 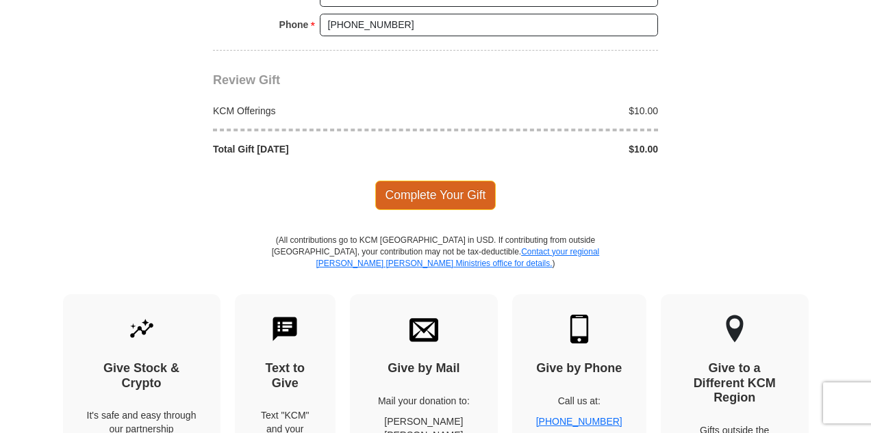 What do you see at coordinates (142, 329) in the screenshot?
I see `img: give-by-stock.svg` at bounding box center [142, 329].